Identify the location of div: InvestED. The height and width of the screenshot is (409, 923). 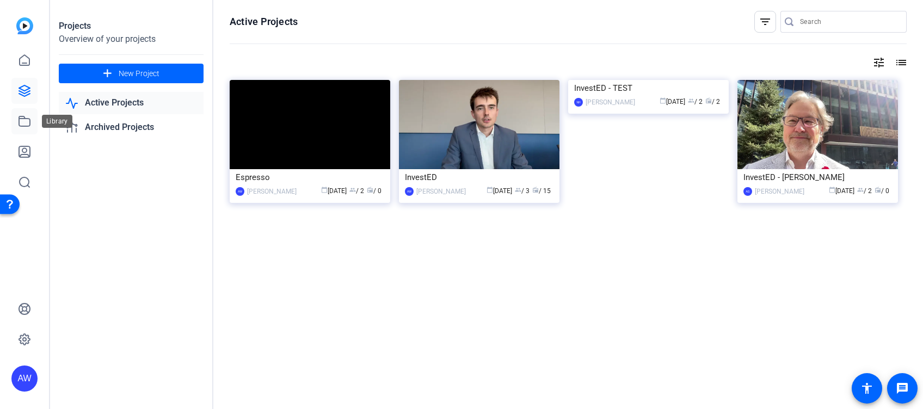
(479, 177).